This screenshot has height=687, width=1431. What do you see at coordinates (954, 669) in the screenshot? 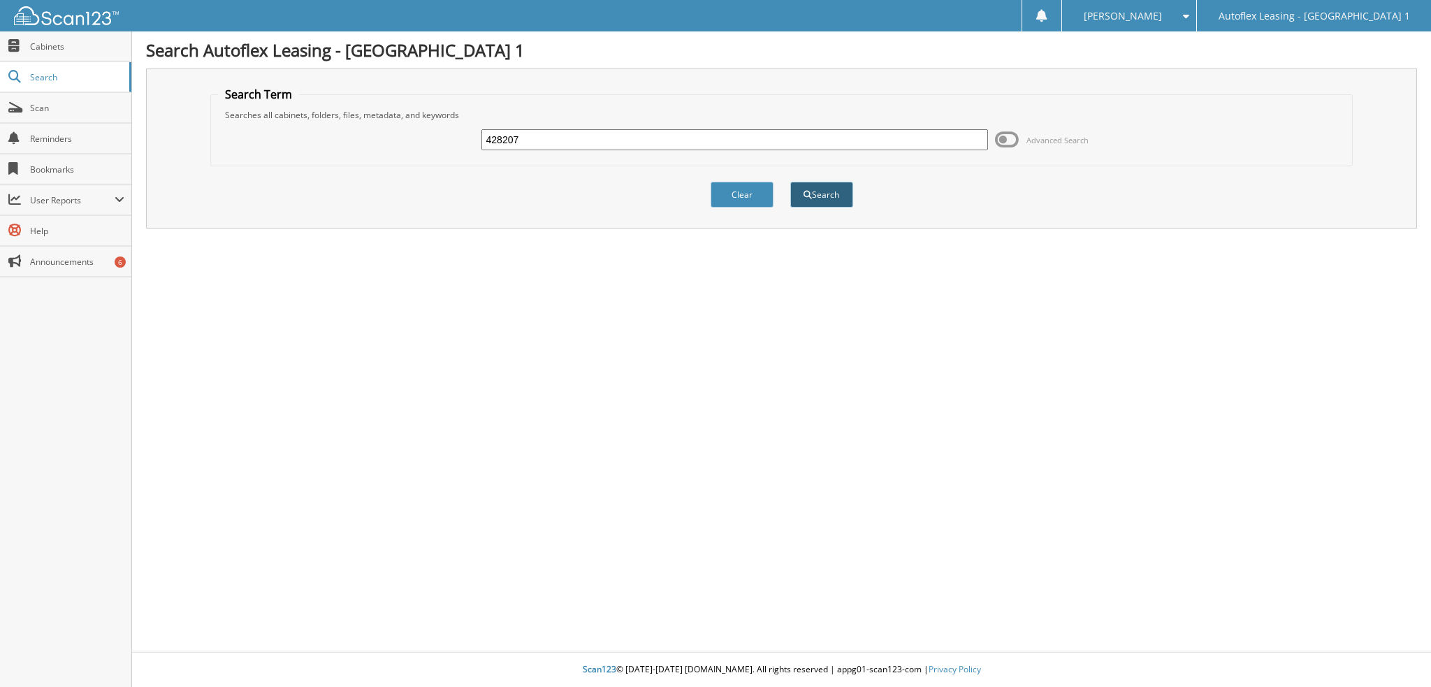
I see `a: Privacy Policy` at bounding box center [954, 669].